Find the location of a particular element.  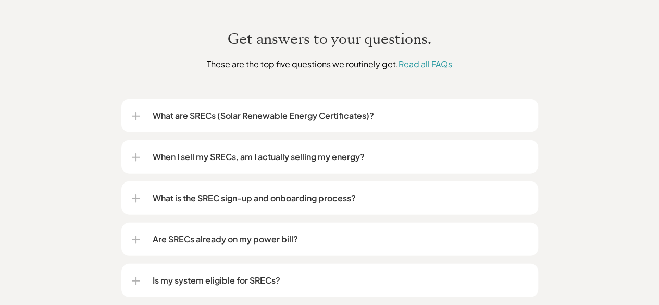

p: Is my system eligible for SRECs? is located at coordinates (340, 280).